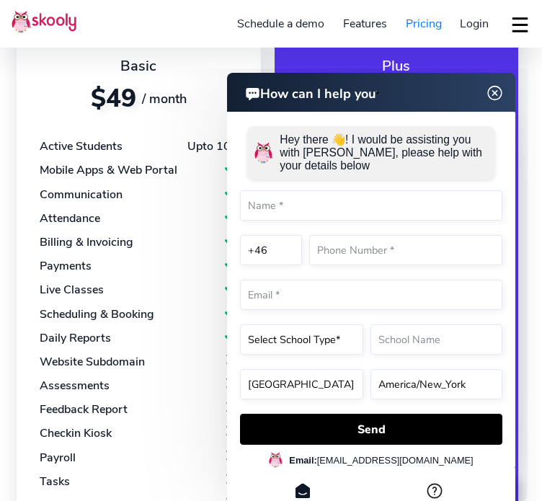 The image size is (542, 501). What do you see at coordinates (365, 24) in the screenshot?
I see `a: Features` at bounding box center [365, 24].